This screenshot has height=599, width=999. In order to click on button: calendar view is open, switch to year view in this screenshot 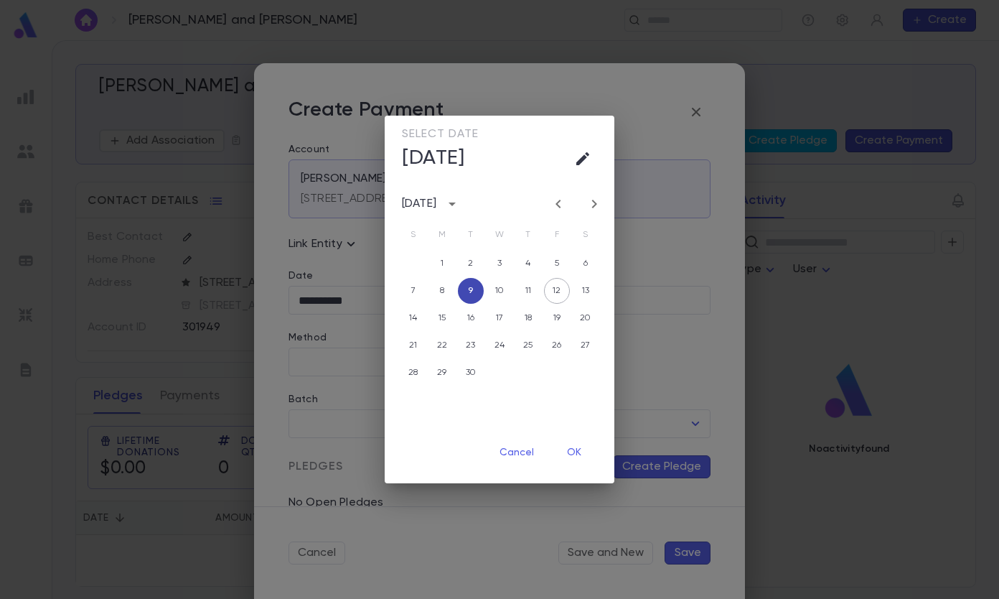, I will do `click(452, 204)`.